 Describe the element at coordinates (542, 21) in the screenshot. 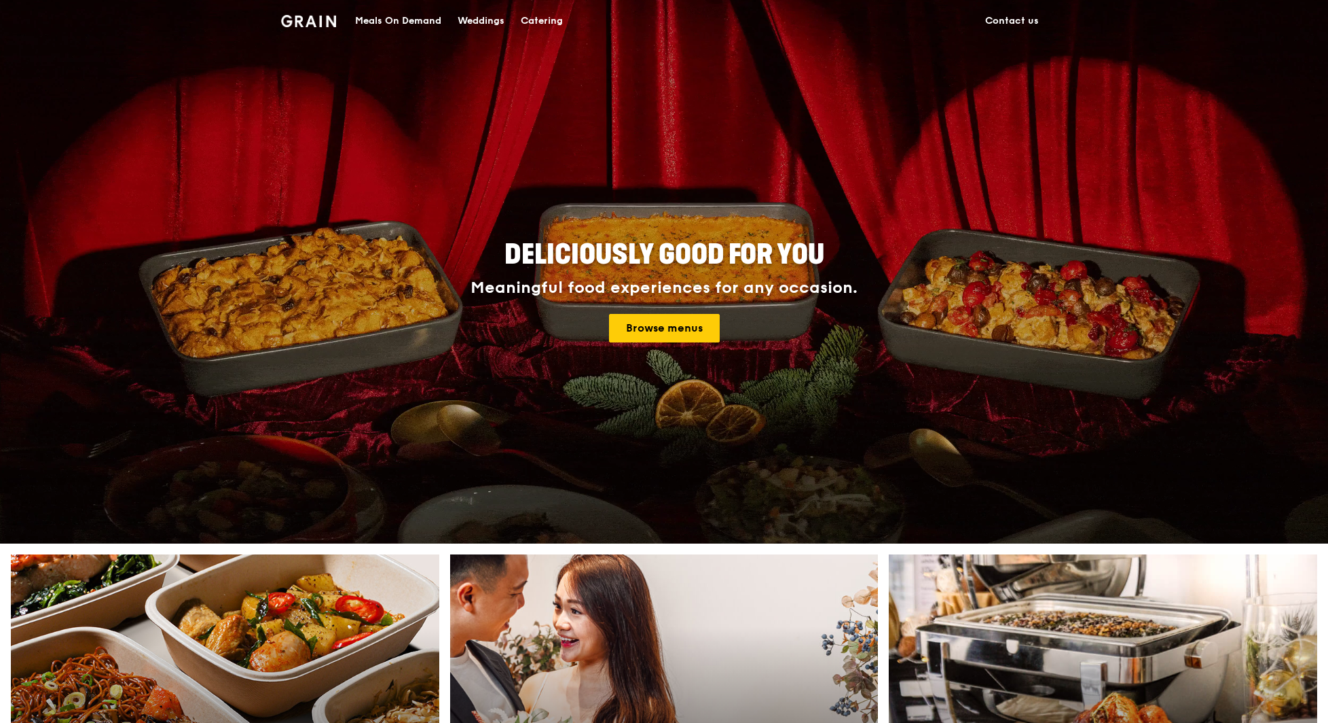

I see `div: Catering` at that location.